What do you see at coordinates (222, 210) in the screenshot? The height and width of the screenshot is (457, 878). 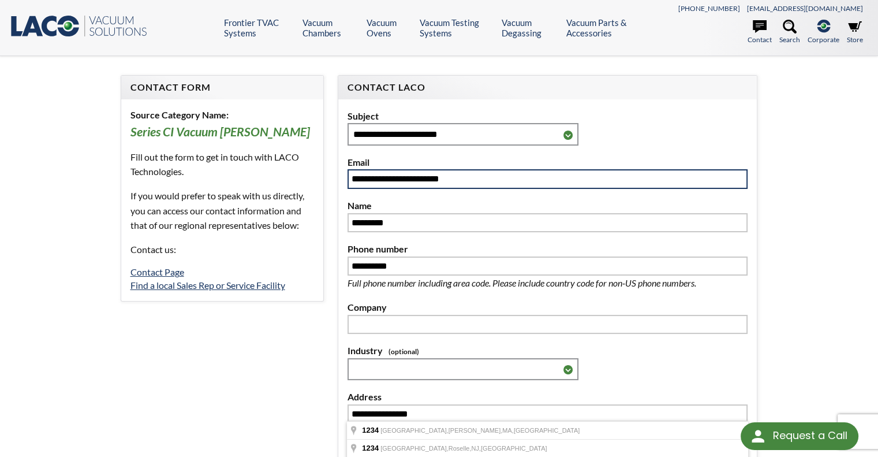 I see `p: If you would prefer to speak with us directly, you can access our contact information and that of...` at bounding box center [222, 210].